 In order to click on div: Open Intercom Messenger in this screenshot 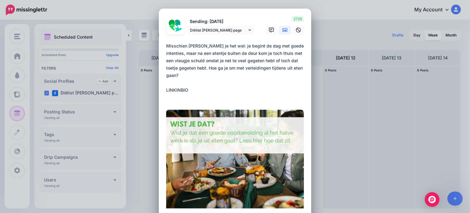, I will do `click(432, 199)`.